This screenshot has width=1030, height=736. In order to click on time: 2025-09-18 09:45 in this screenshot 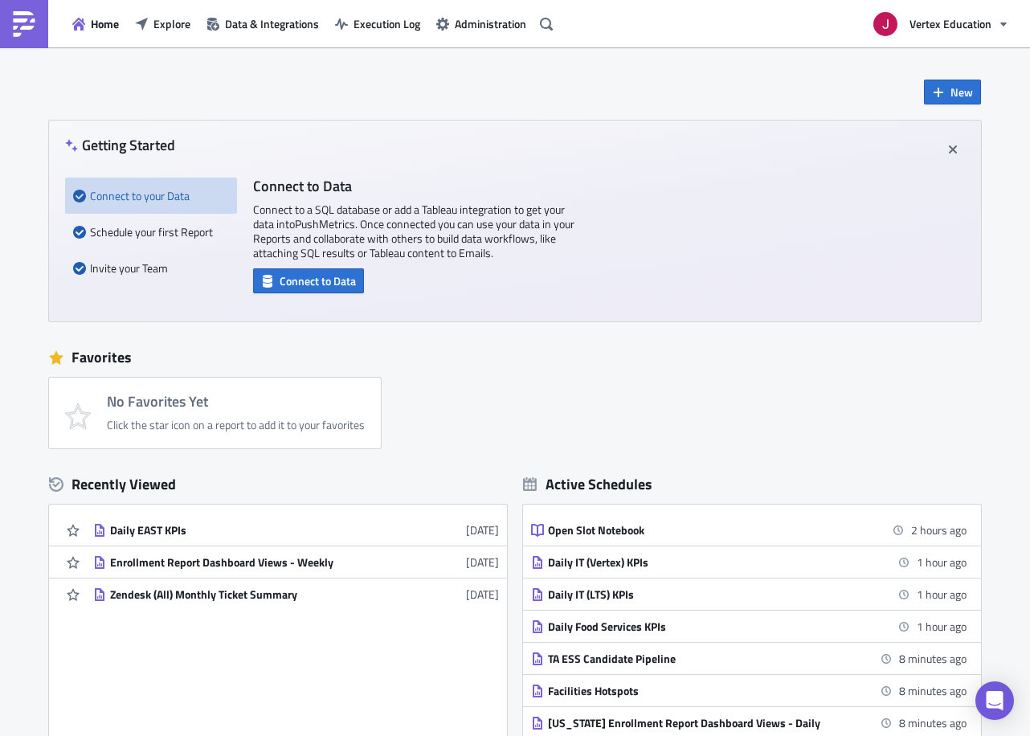, I will do `click(942, 562)`.